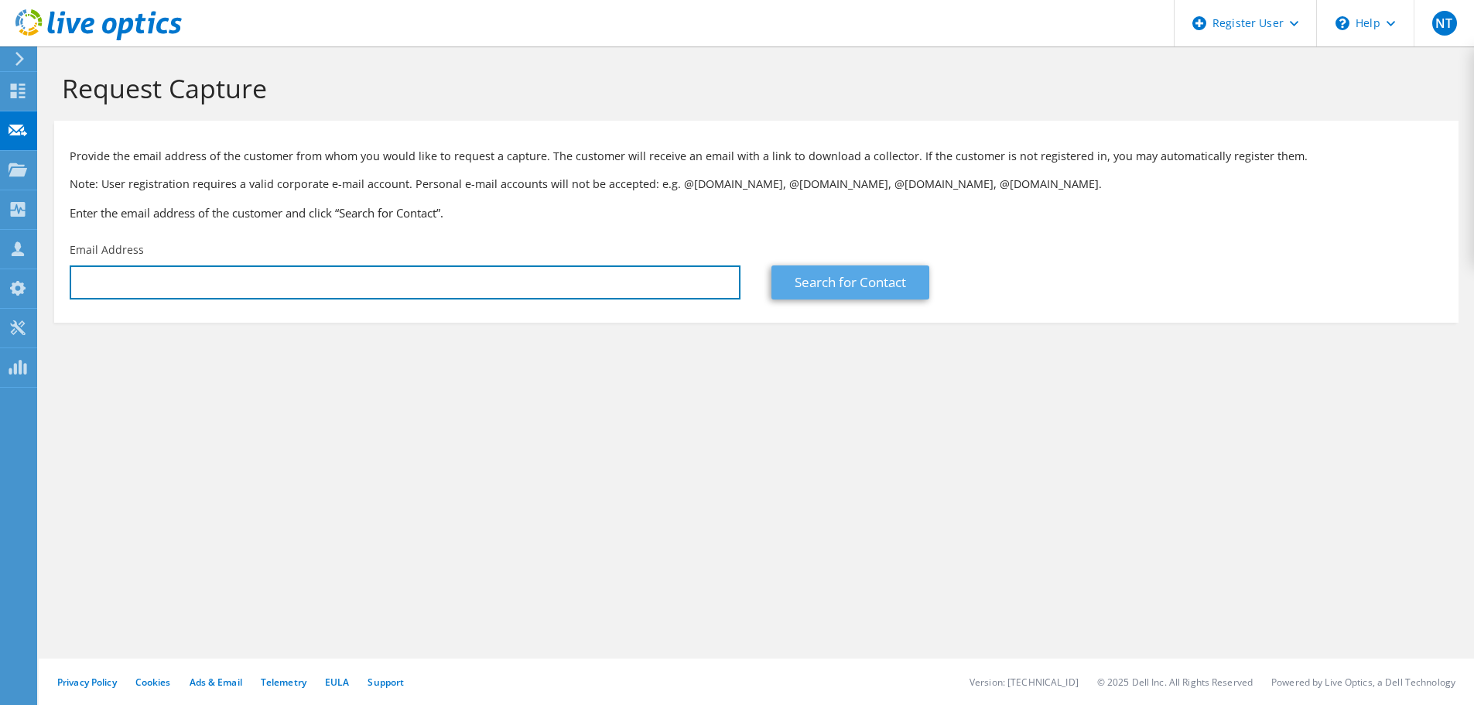  Describe the element at coordinates (1343, 23) in the screenshot. I see `svg: \n` at that location.